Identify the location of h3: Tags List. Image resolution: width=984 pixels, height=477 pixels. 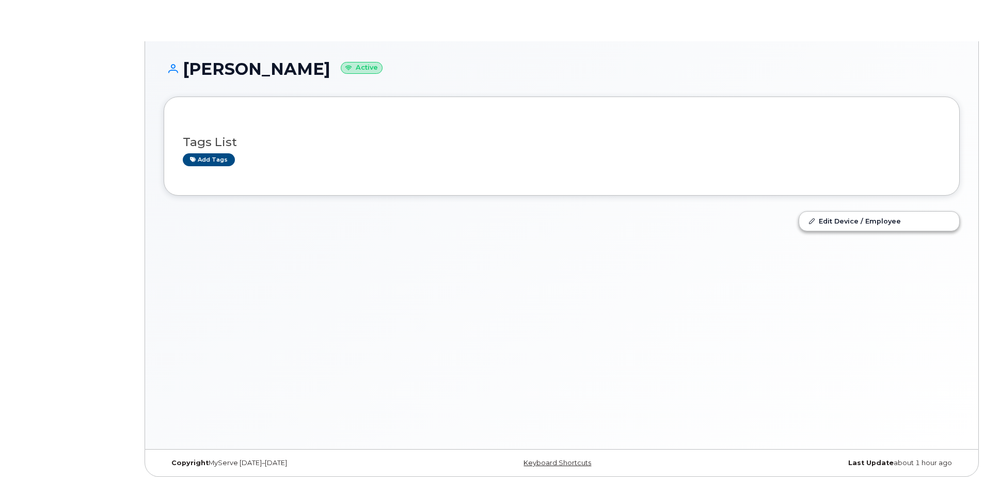
(562, 142).